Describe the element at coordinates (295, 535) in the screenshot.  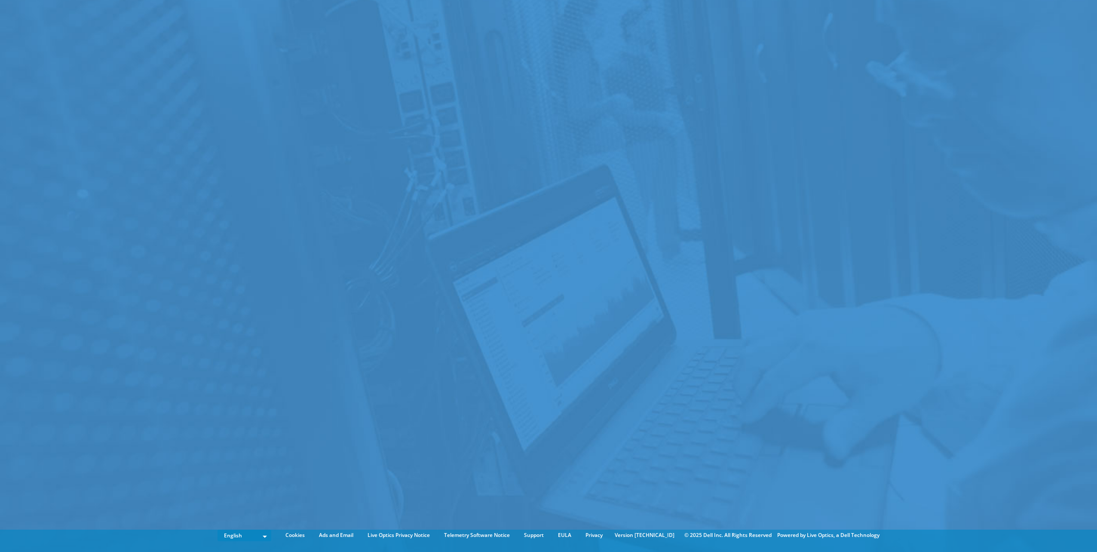
I see `a: Cookies` at that location.